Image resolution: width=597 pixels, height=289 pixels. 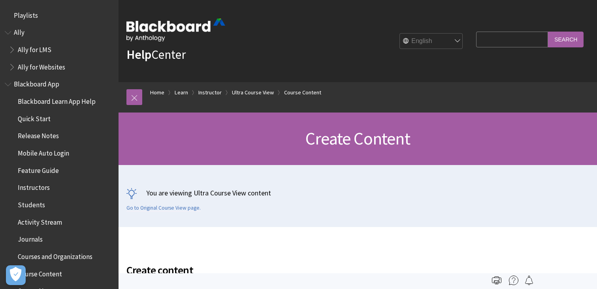 I want to click on nav: Book outline for Playlists, so click(x=59, y=15).